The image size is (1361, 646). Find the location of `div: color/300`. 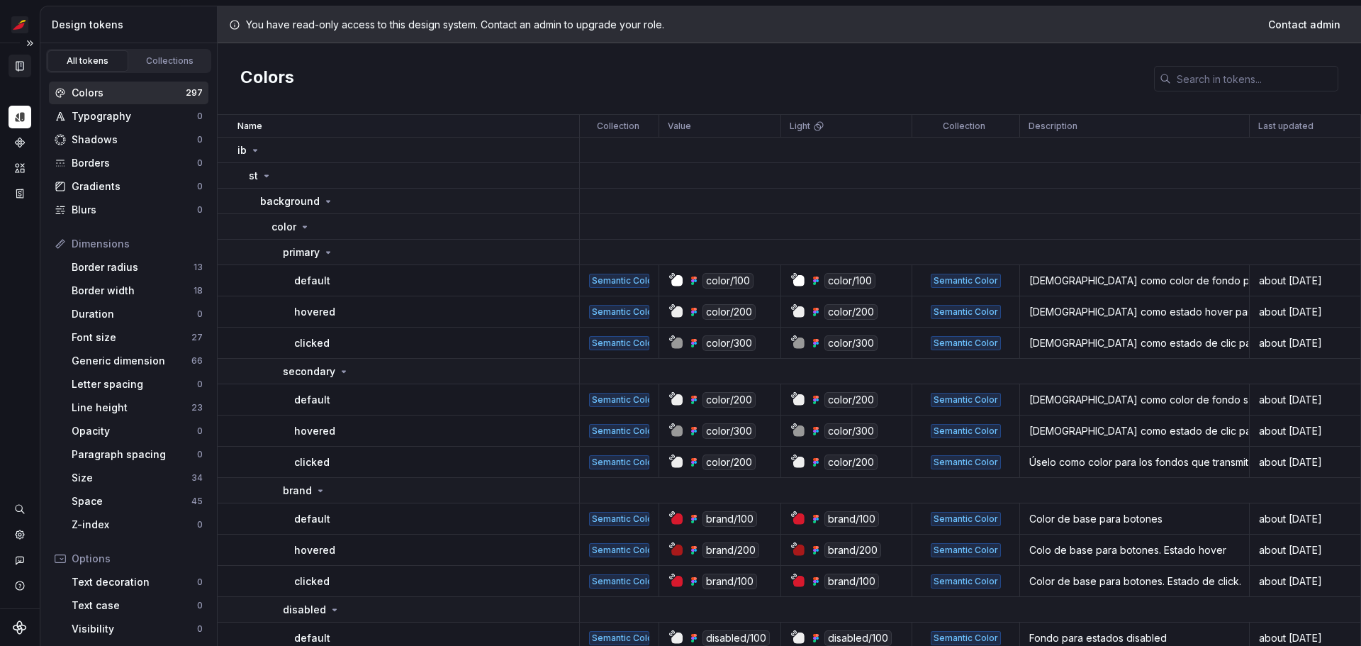

div: color/300 is located at coordinates (851, 343).